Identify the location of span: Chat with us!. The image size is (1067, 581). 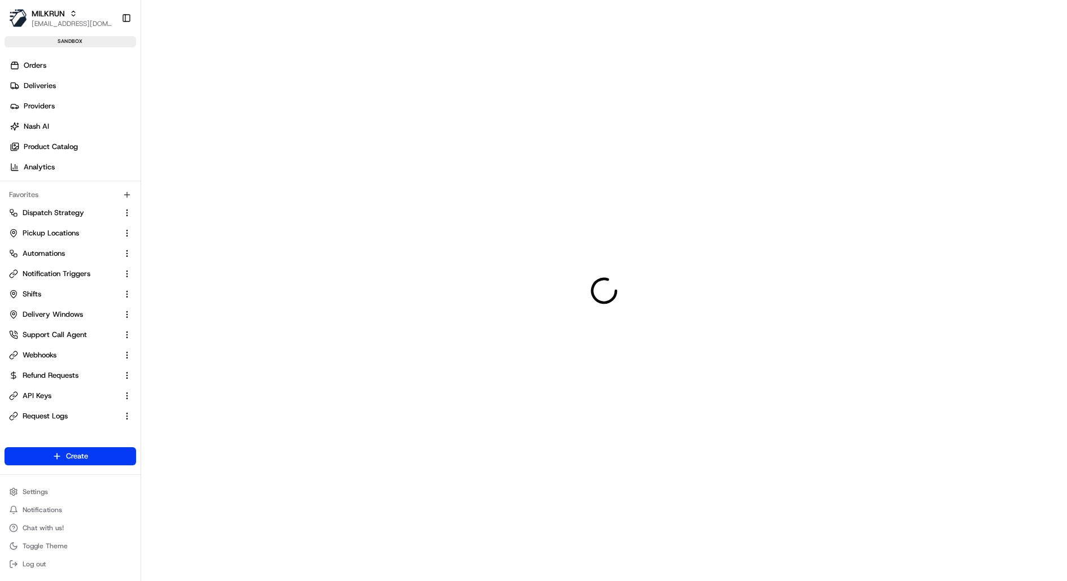
(43, 528).